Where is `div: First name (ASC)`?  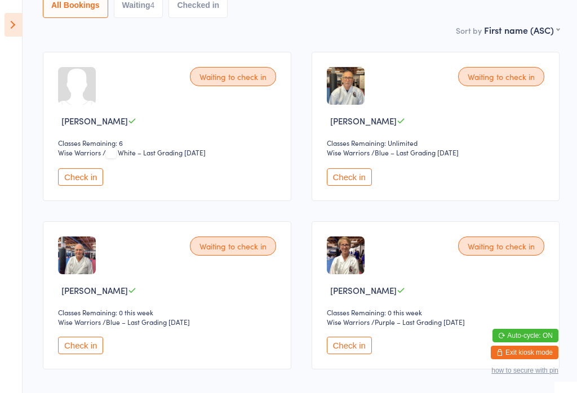 div: First name (ASC) is located at coordinates (522, 30).